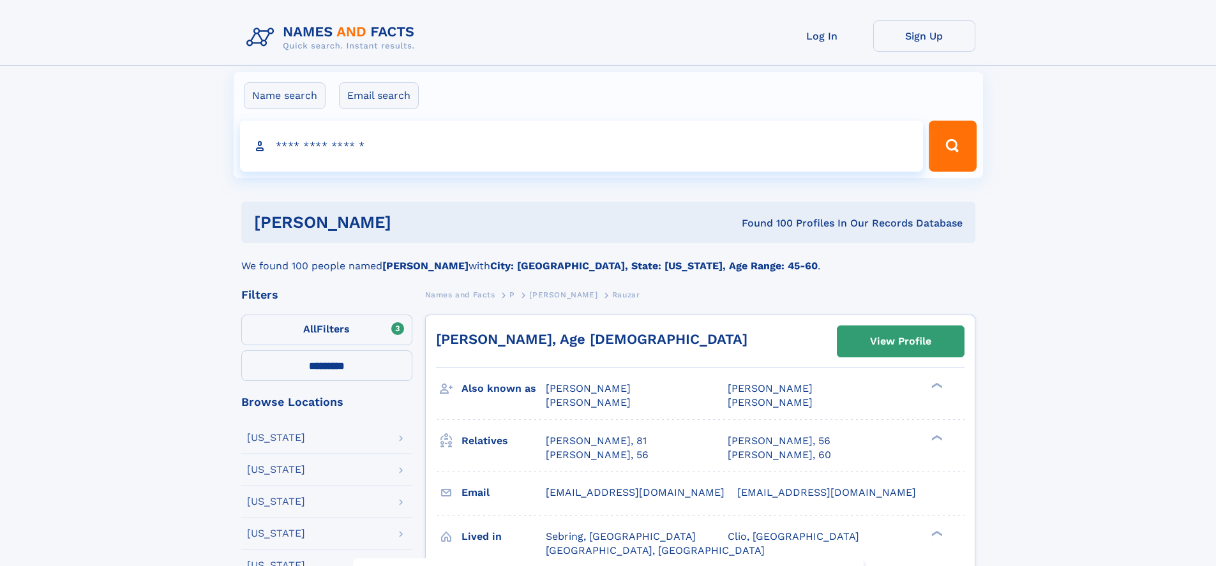  What do you see at coordinates (512, 295) in the screenshot?
I see `span: P` at bounding box center [512, 295].